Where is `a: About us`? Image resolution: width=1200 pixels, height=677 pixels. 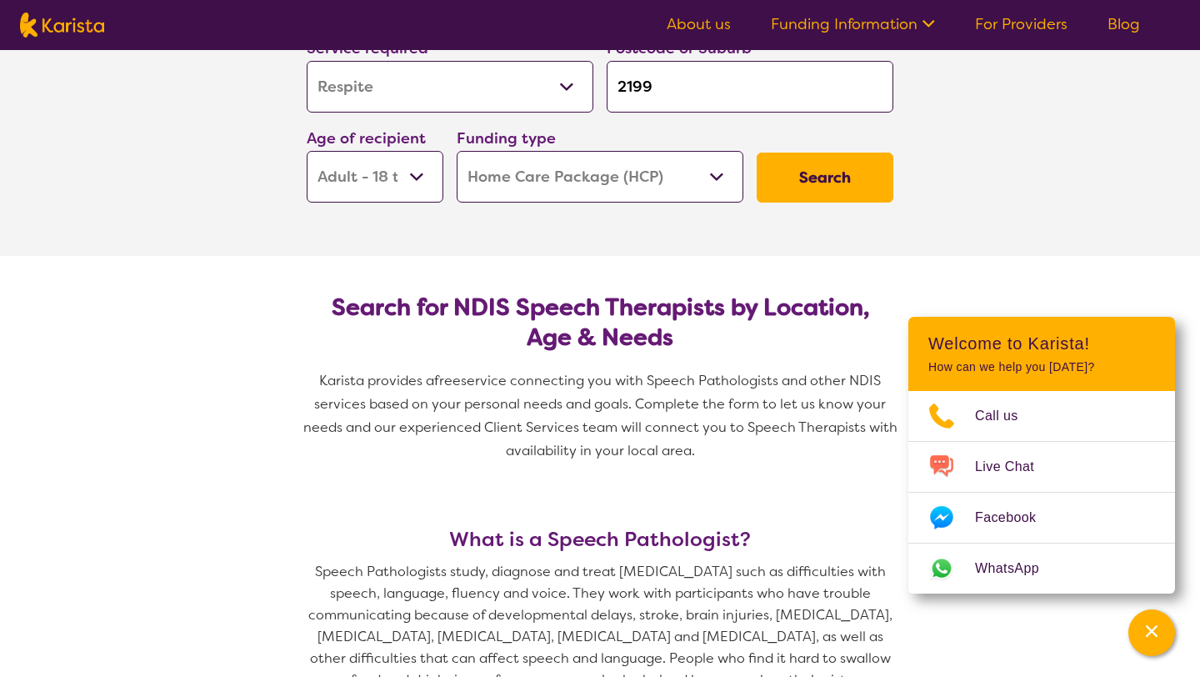
a: About us is located at coordinates (698, 24).